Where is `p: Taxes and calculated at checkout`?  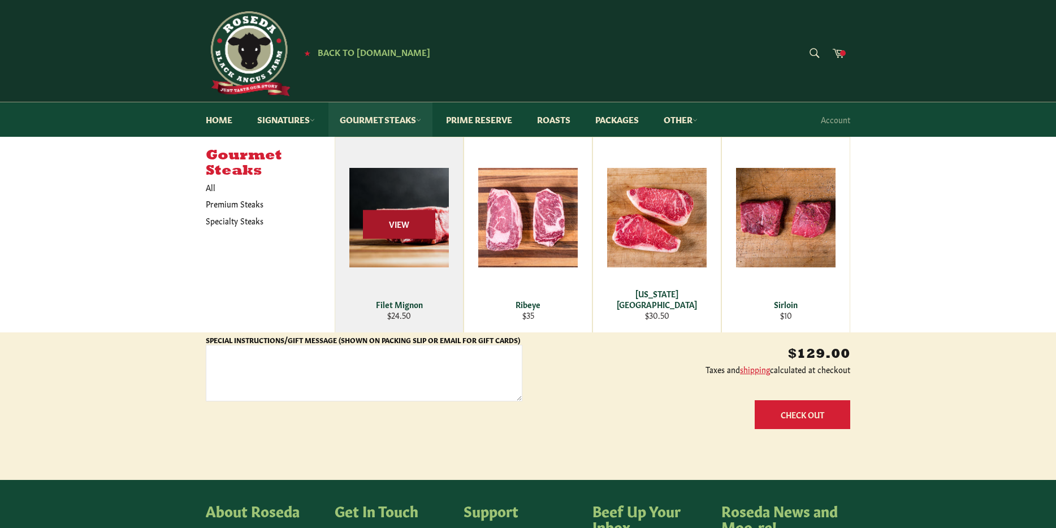
p: Taxes and calculated at checkout is located at coordinates (692, 369).